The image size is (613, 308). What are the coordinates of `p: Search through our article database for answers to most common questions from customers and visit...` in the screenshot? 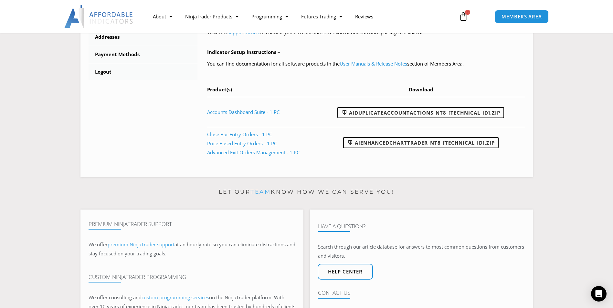 It's located at (422, 252).